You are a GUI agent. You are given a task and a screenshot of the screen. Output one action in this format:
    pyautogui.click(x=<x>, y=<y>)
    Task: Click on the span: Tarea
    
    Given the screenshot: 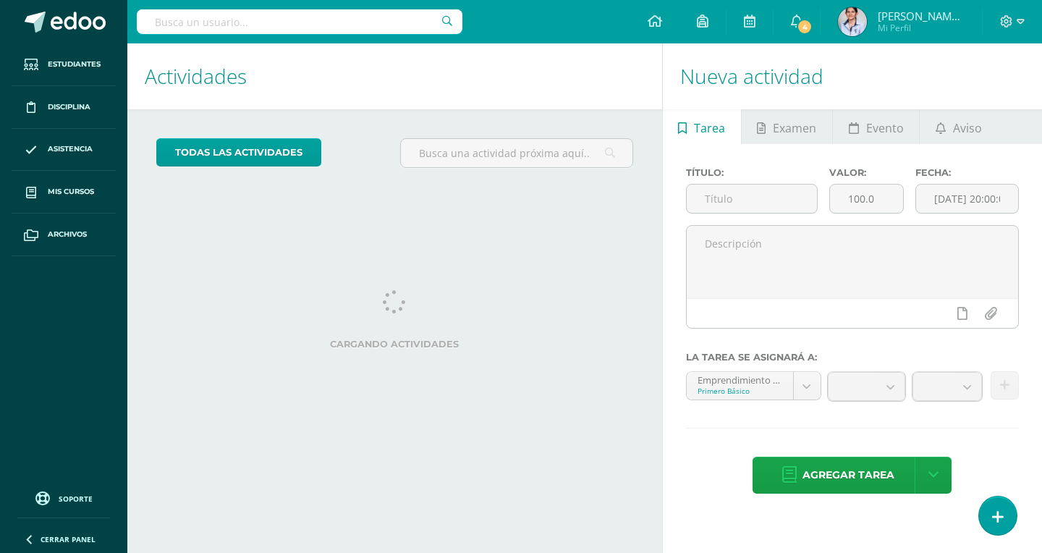 What is the action you would take?
    pyautogui.click(x=709, y=128)
    